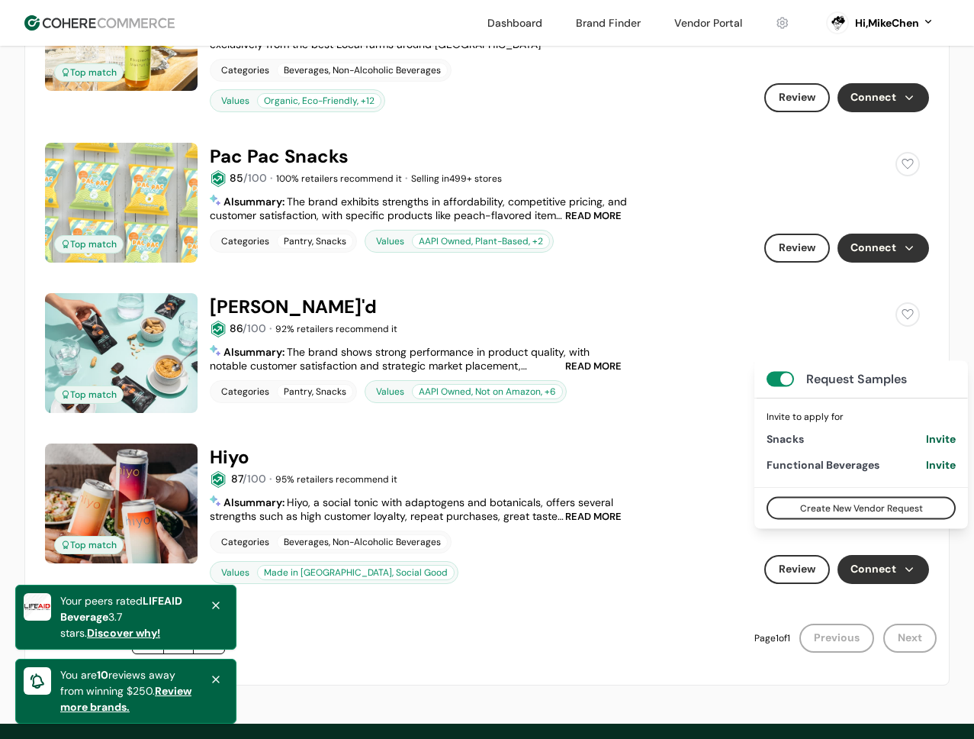 Image resolution: width=974 pixels, height=739 pixels. What do you see at coordinates (487, 638) in the screenshot?
I see `nav: pagination` at bounding box center [487, 638].